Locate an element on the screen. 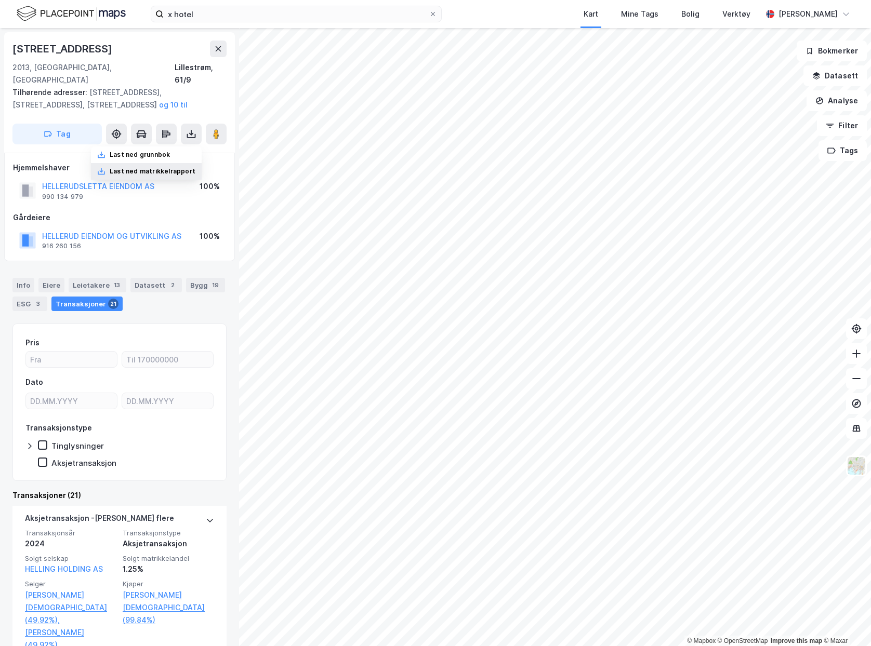 This screenshot has height=646, width=871. div: 990 134 979 is located at coordinates (62, 197).